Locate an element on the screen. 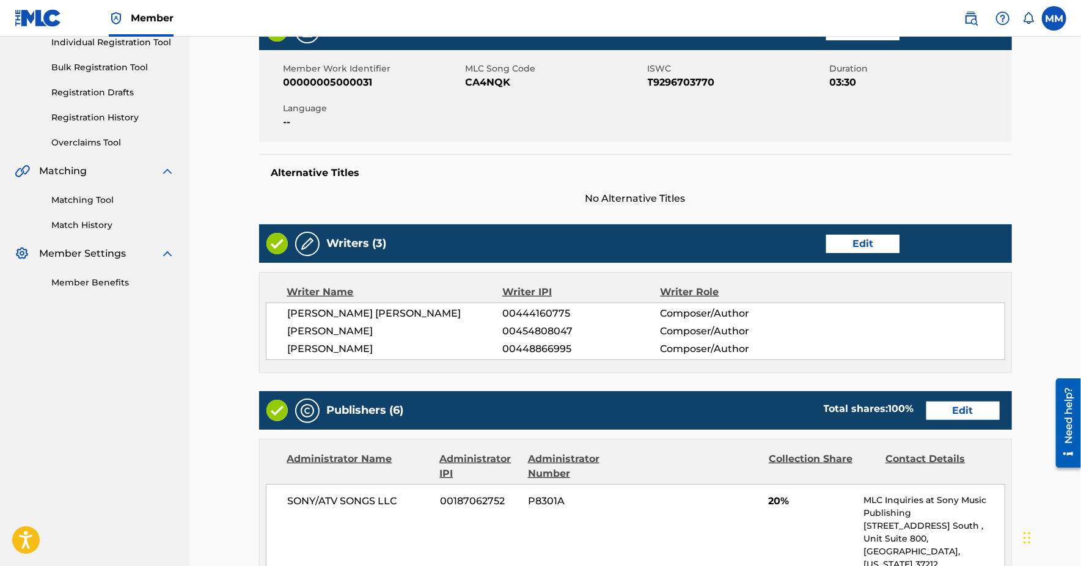  span: 00454808047 is located at coordinates (581, 331).